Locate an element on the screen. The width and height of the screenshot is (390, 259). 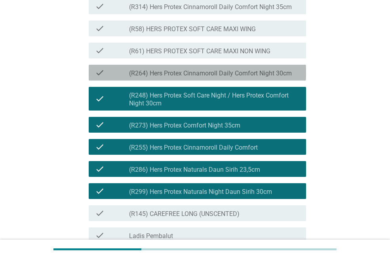
label: Ladis Pembalut is located at coordinates (151, 237).